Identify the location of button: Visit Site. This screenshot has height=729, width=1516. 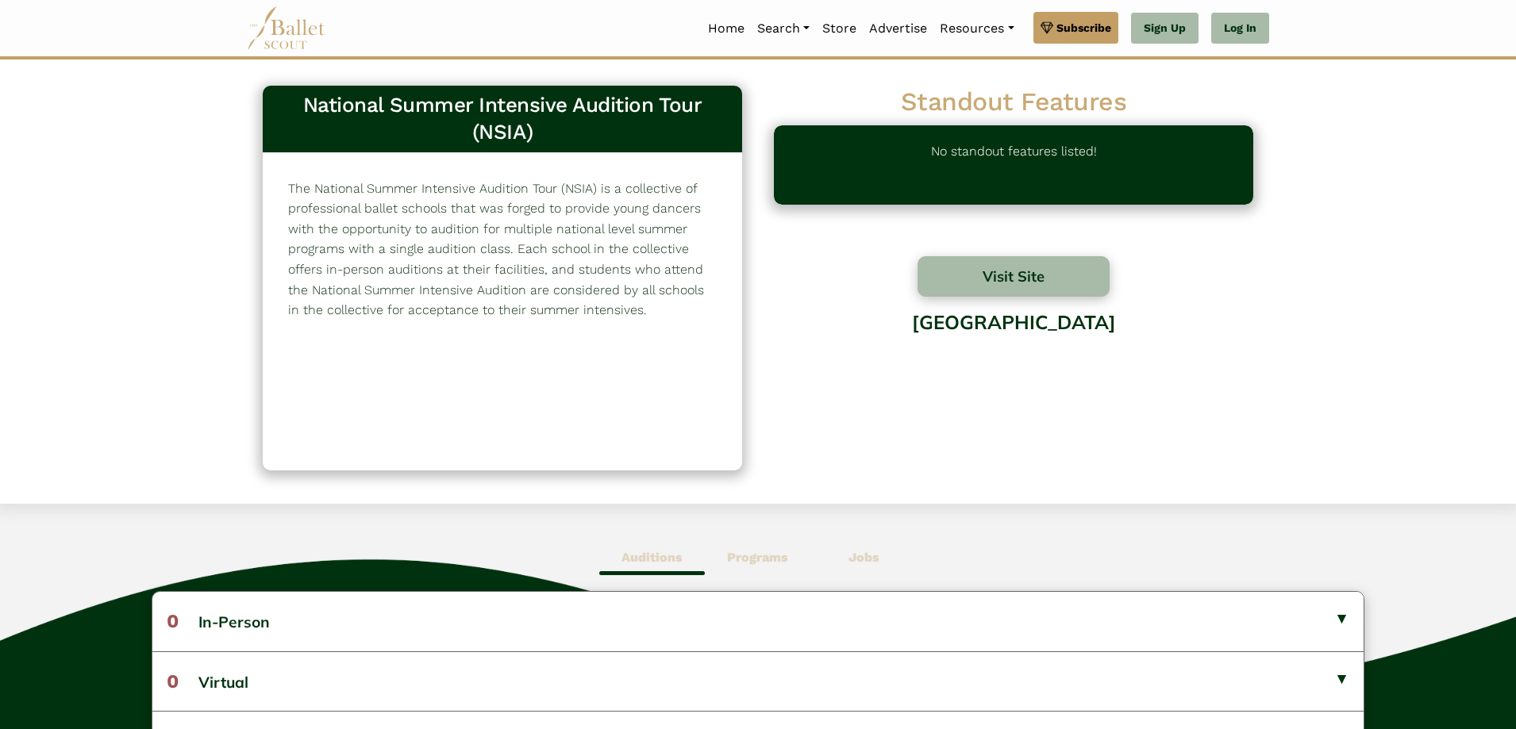
(1013, 276).